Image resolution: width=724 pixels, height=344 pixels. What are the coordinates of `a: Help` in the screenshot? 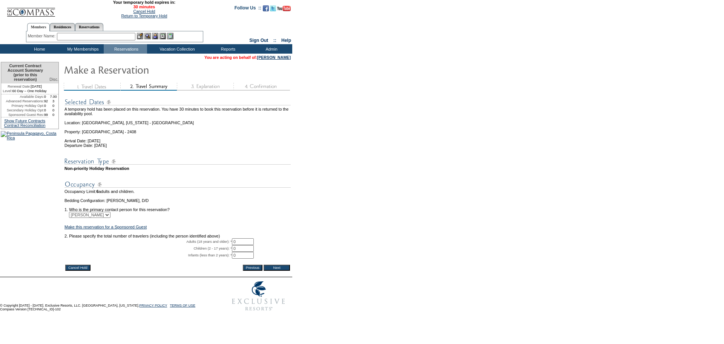 It's located at (286, 40).